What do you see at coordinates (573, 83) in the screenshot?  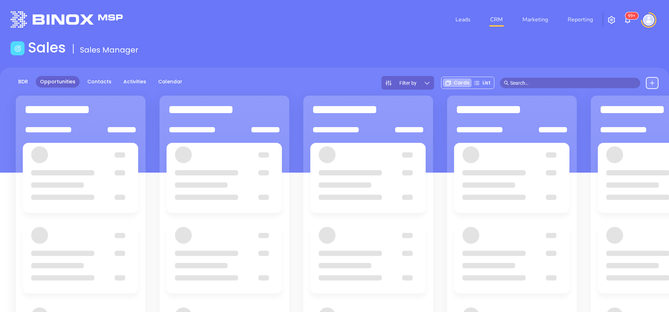 I see `input: Search…` at bounding box center [573, 83].